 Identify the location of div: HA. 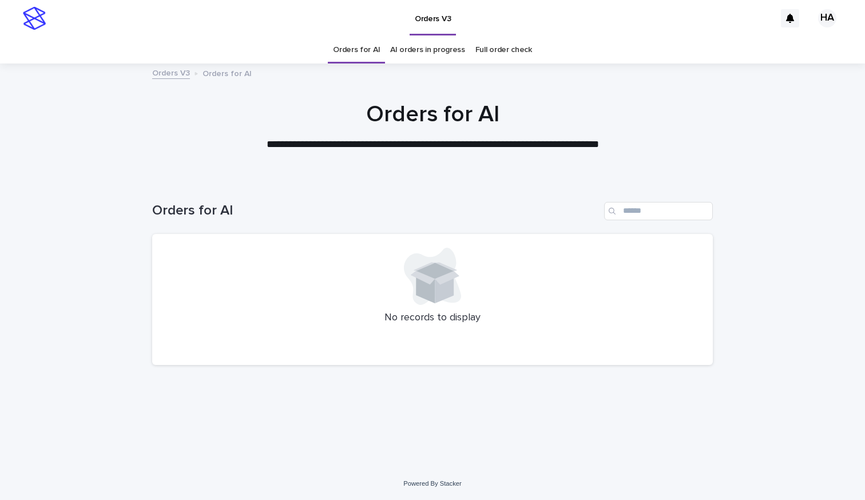
(827, 18).